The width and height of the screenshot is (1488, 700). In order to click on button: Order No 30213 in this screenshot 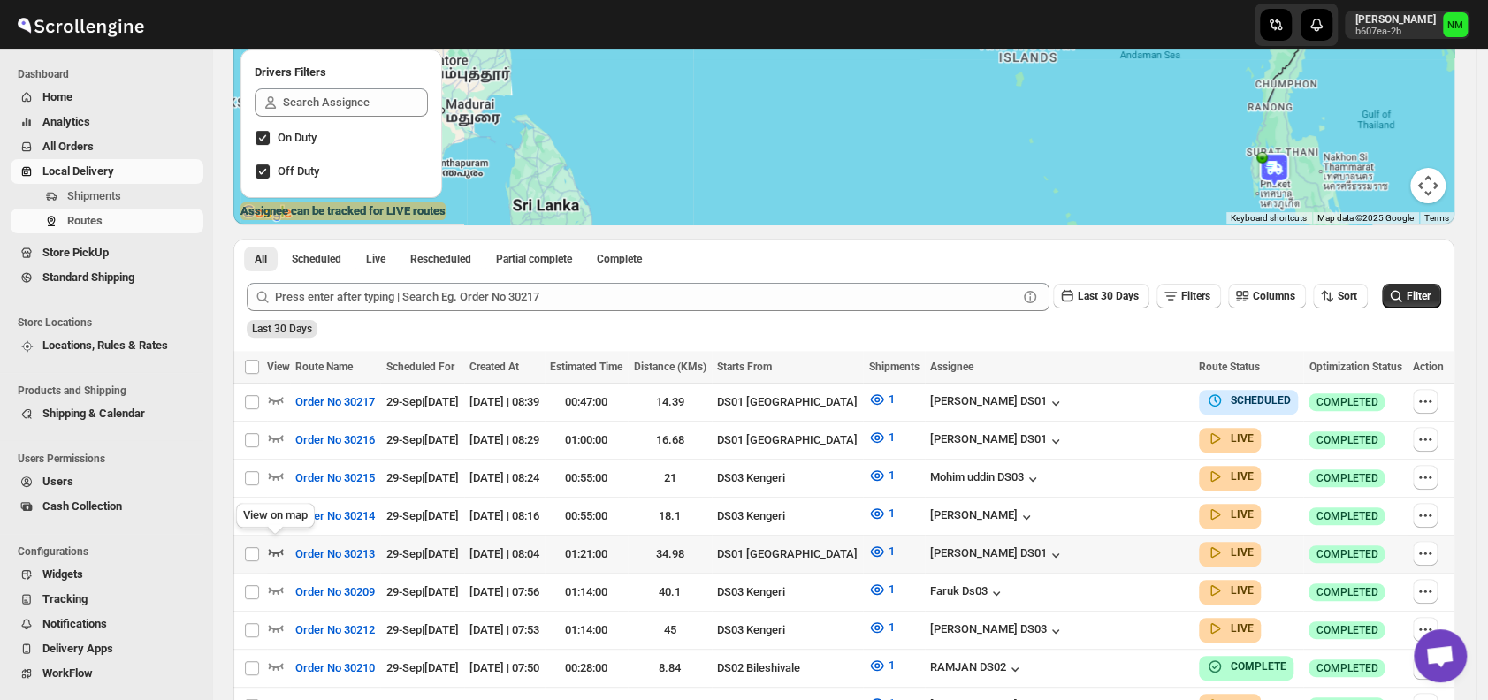, I will do `click(335, 555)`.